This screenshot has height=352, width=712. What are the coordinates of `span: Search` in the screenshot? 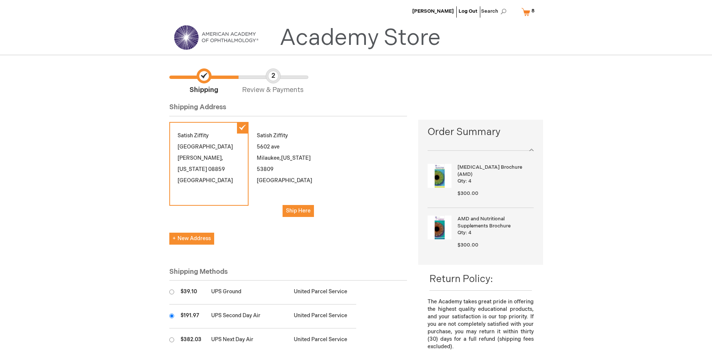 It's located at (495, 11).